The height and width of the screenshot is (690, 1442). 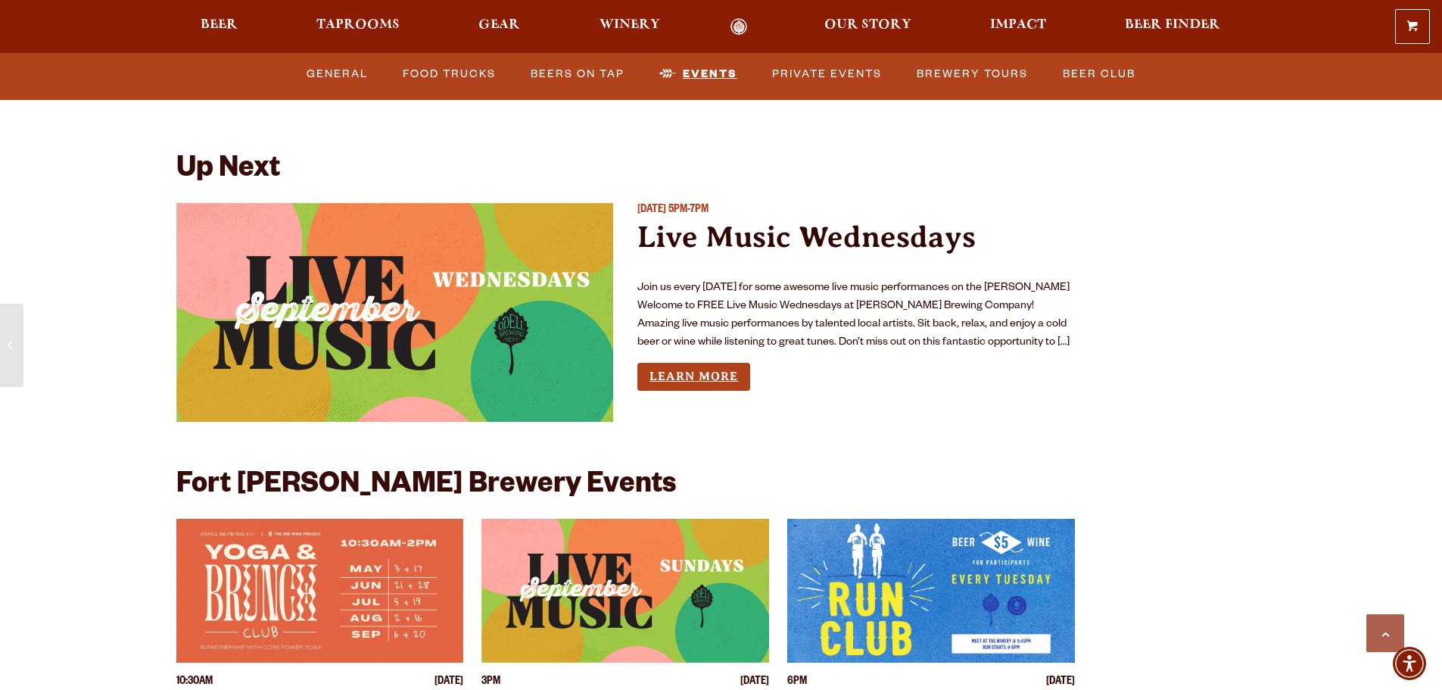 I want to click on a: Beer, so click(x=219, y=26).